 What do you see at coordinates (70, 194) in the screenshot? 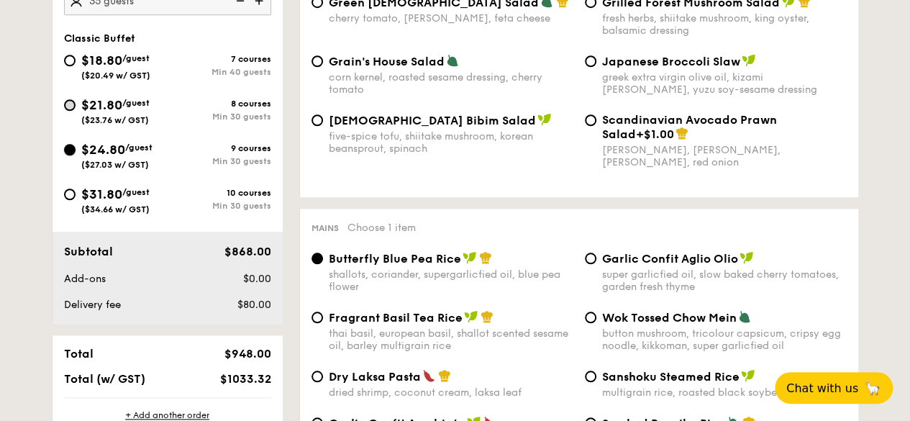
I see `input: $31.80/guest($34.66 w/ GST)10 coursesMin 30 guests` at bounding box center [70, 194].